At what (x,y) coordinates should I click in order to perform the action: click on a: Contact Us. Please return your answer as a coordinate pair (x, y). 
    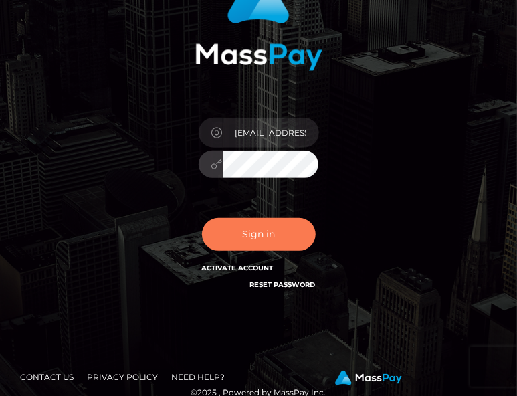
    Looking at the image, I should click on (47, 377).